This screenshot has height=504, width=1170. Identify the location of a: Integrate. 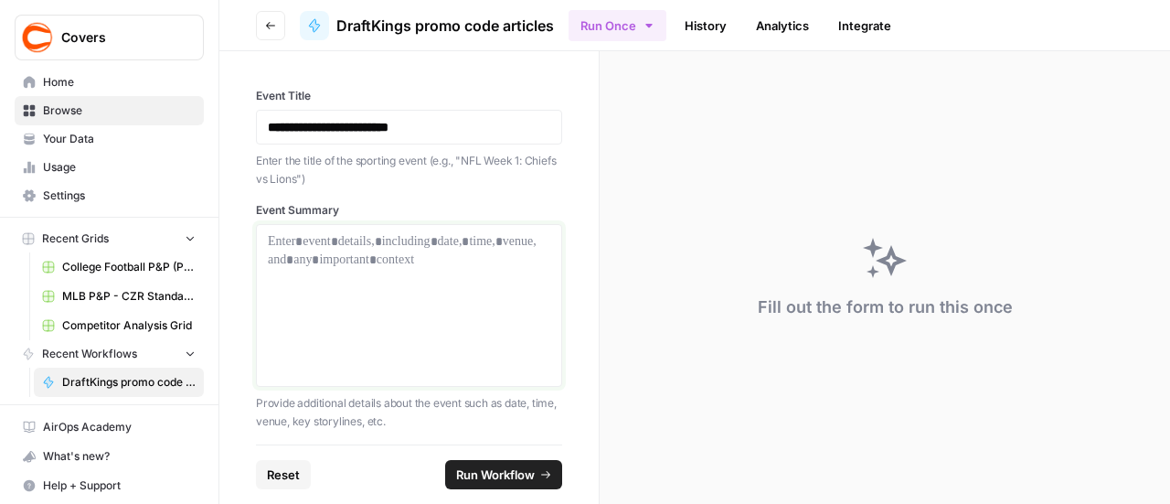
(865, 26).